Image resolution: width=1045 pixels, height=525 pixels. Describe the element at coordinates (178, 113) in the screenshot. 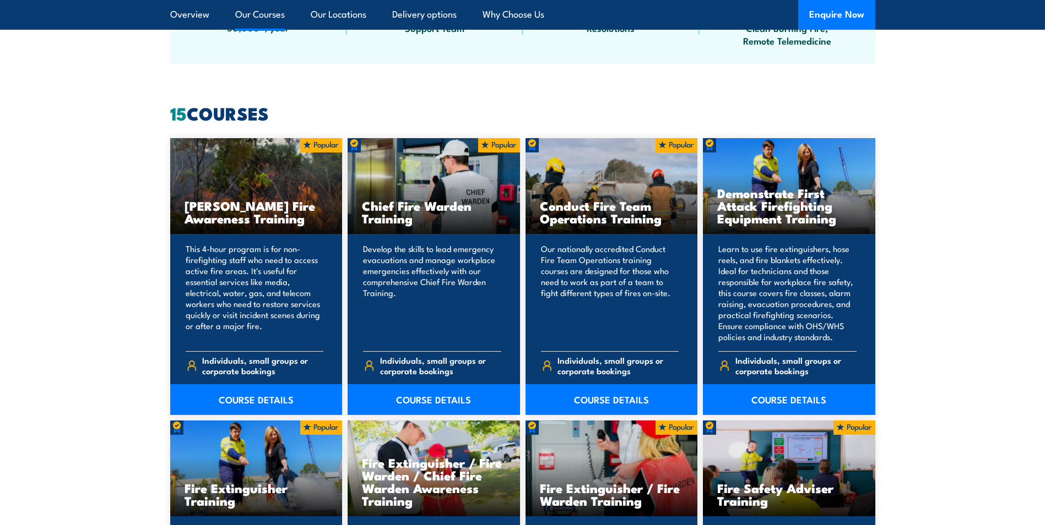

I see `strong: 15` at that location.